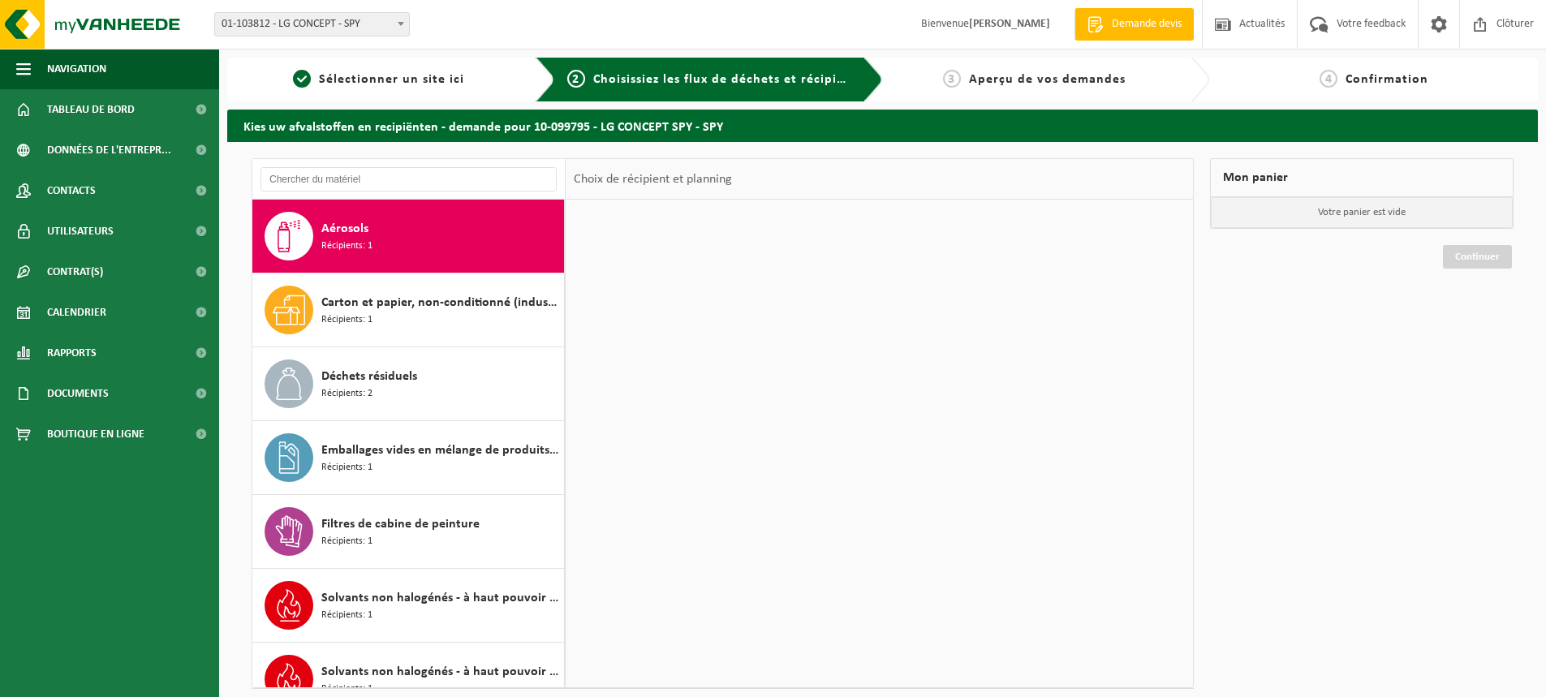 This screenshot has width=1546, height=697. What do you see at coordinates (1133, 24) in the screenshot?
I see `a: Demande devis` at bounding box center [1133, 24].